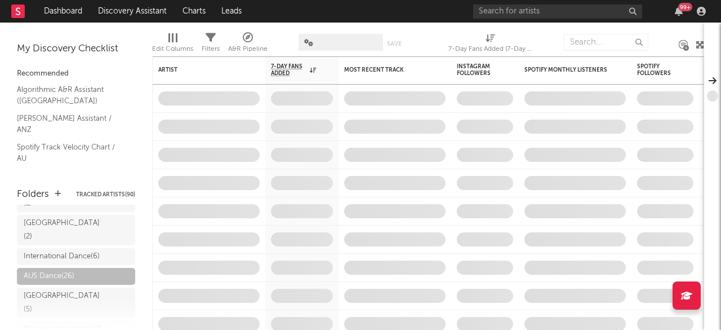 This screenshot has height=330, width=721. What do you see at coordinates (76, 276) in the screenshot?
I see `a: AUS Dance(26)` at bounding box center [76, 276].